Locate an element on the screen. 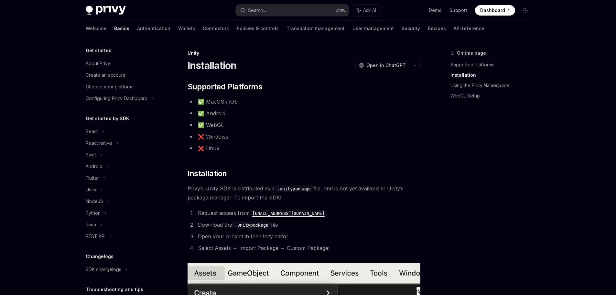 The image size is (616, 295). li: Request access from is located at coordinates (308, 213).